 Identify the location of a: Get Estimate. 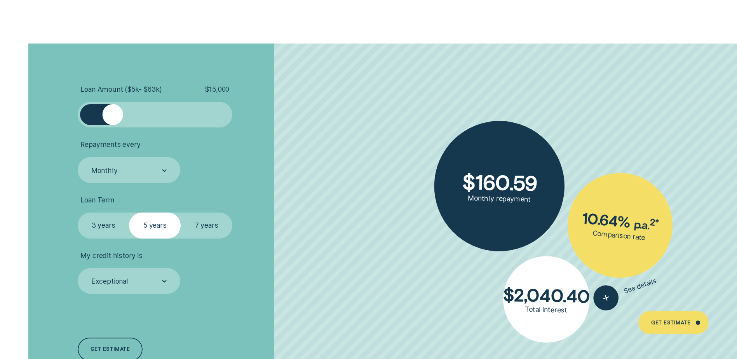
(674, 323).